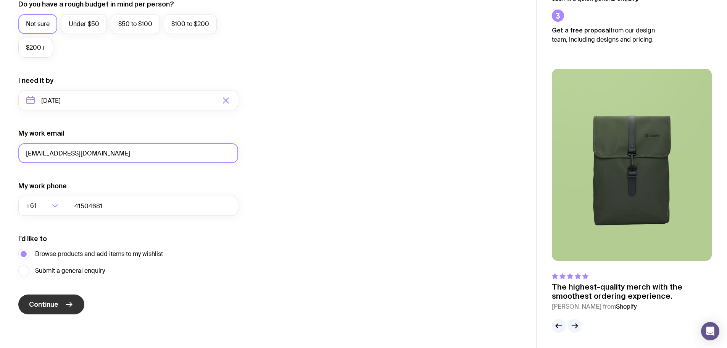 This screenshot has height=348, width=727. I want to click on span: +61, so click(32, 206).